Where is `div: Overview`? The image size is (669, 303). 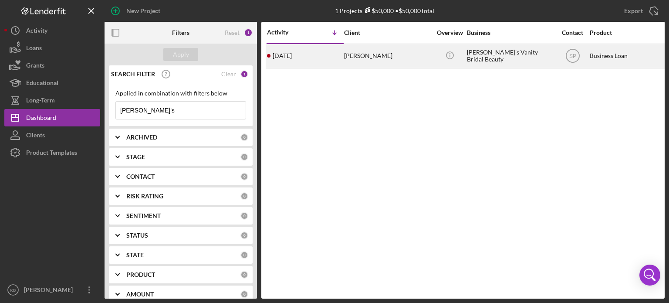
div: Overview is located at coordinates (450, 33).